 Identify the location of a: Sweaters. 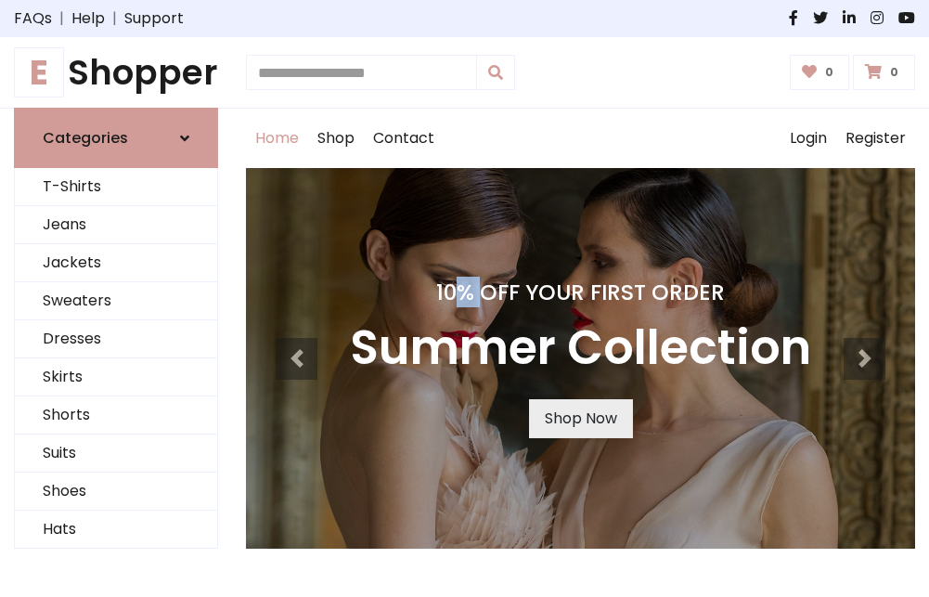
(116, 301).